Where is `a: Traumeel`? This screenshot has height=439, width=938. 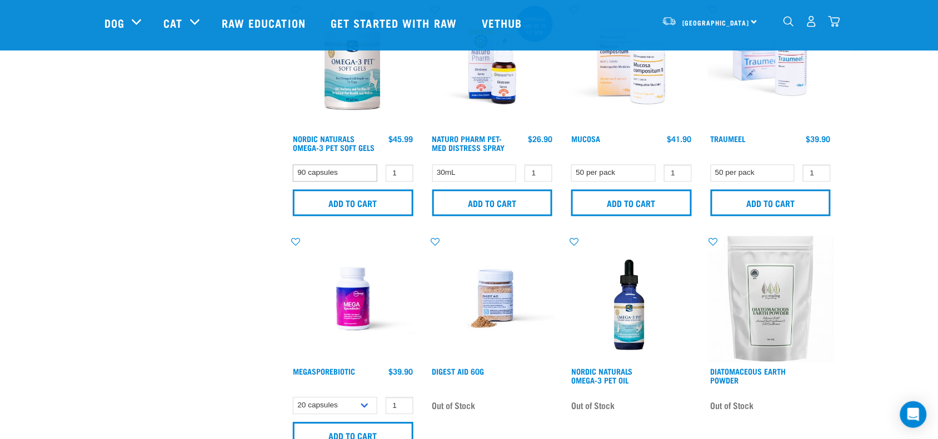
a: Traumeel is located at coordinates (728, 139).